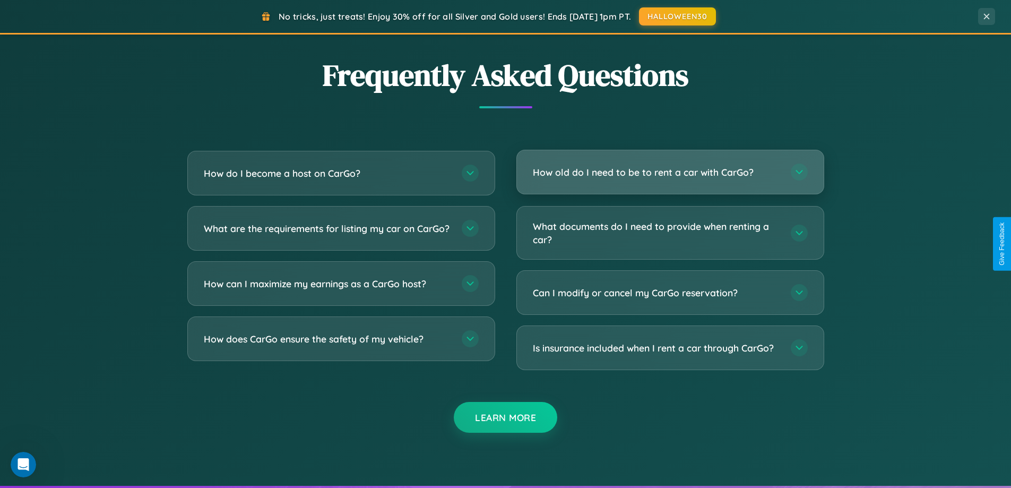 Image resolution: width=1011 pixels, height=488 pixels. What do you see at coordinates (656, 232) in the screenshot?
I see `h3: What documents do I need to provide when renting a car?` at bounding box center [656, 232].